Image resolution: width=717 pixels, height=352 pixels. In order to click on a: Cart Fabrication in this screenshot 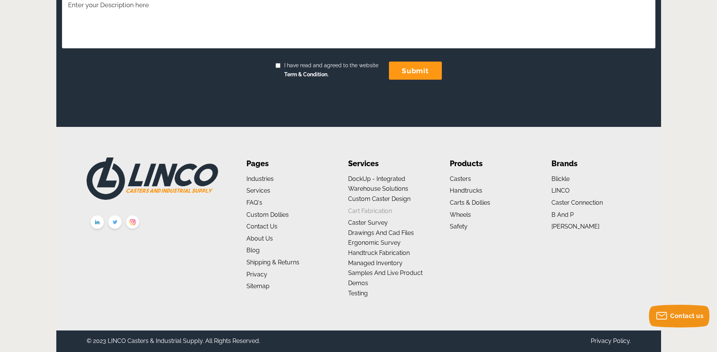, I will do `click(370, 211)`.